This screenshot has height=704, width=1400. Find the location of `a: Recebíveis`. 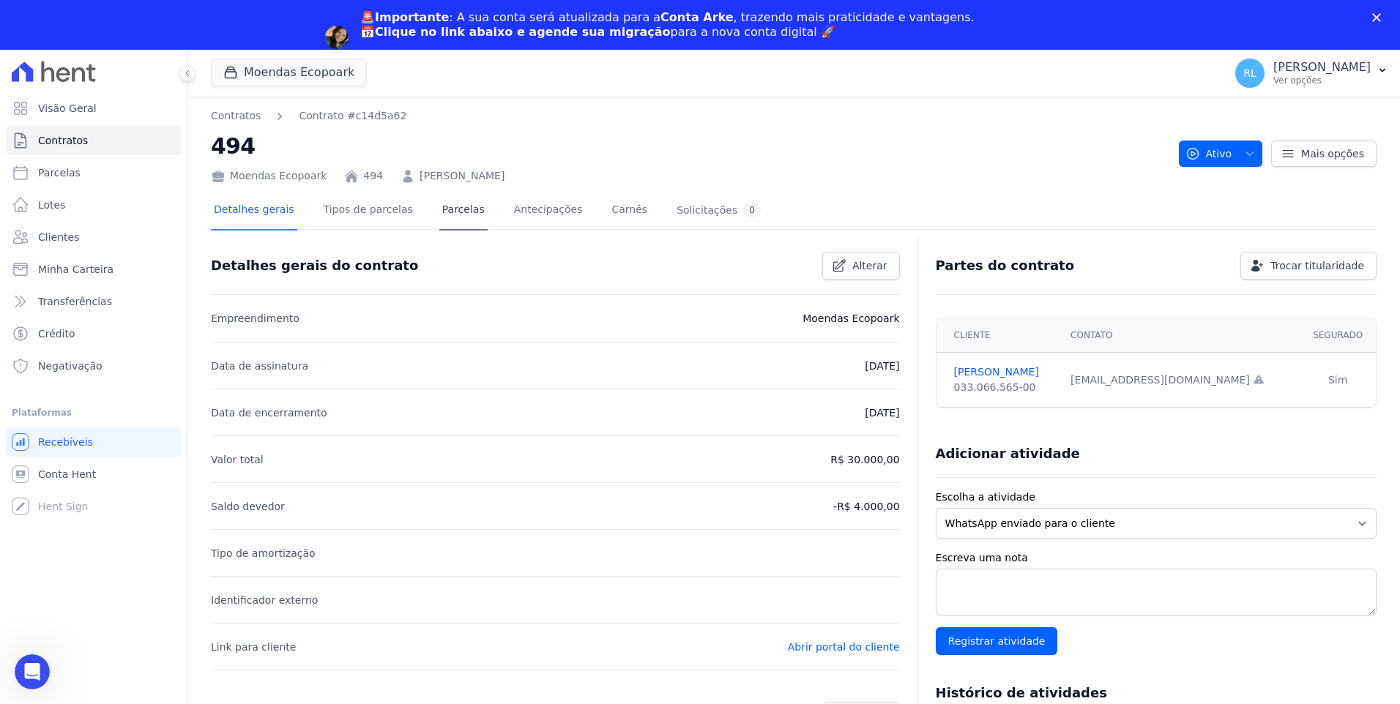

a: Recebíveis is located at coordinates (93, 442).